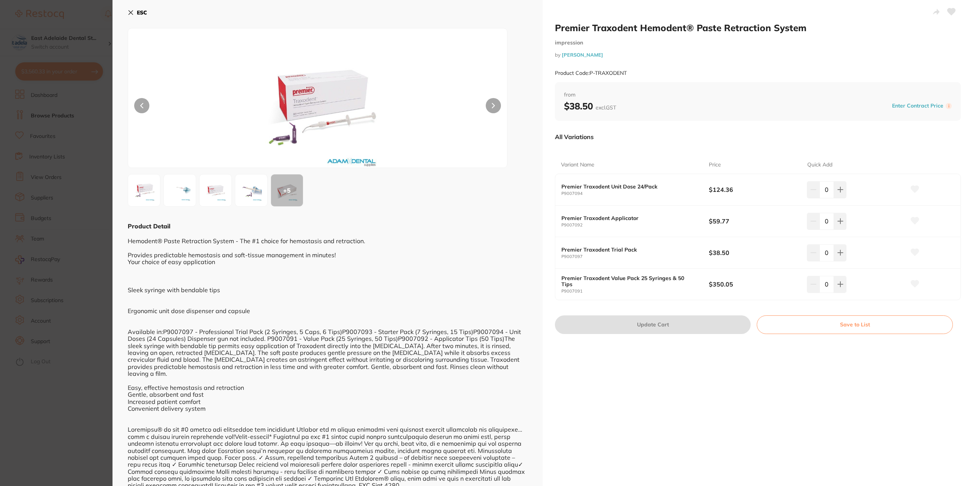  What do you see at coordinates (652, 324) in the screenshot?
I see `button: Update Cart` at bounding box center [652, 324].